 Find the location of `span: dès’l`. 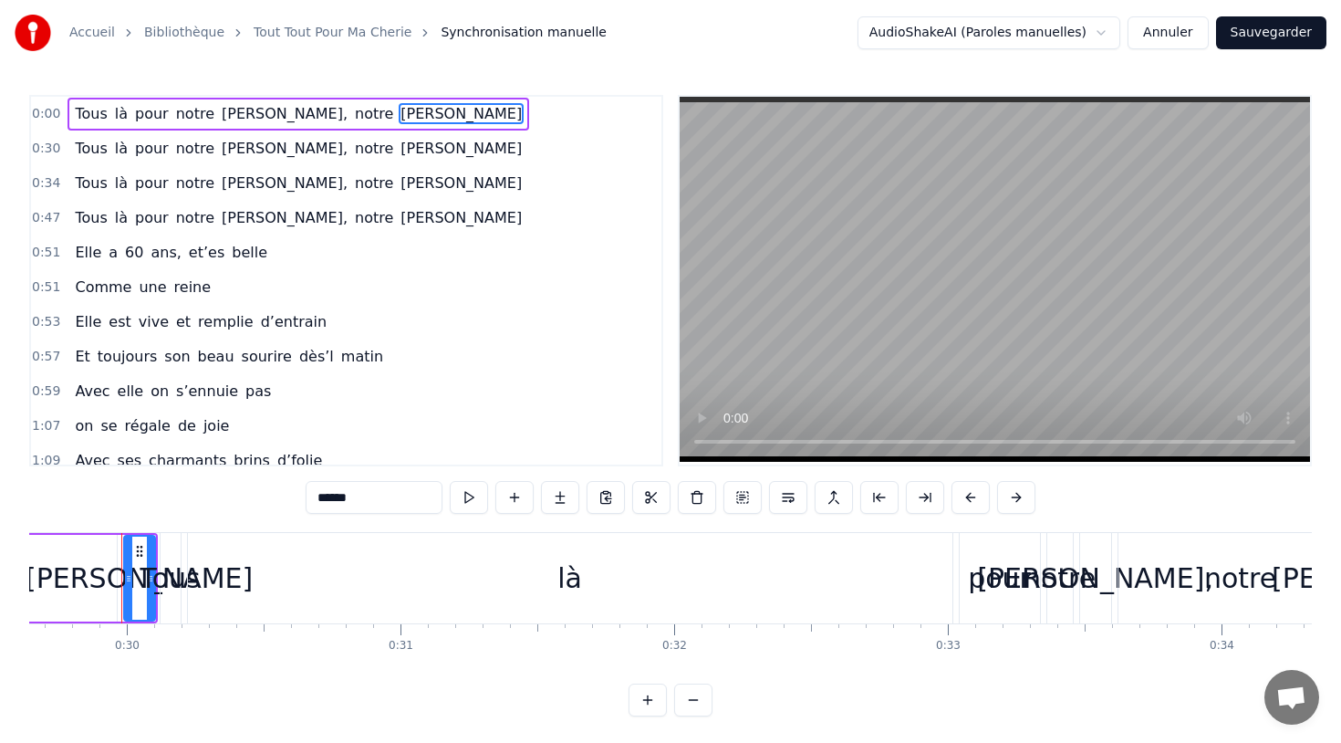

span: dès’l is located at coordinates (317, 356).